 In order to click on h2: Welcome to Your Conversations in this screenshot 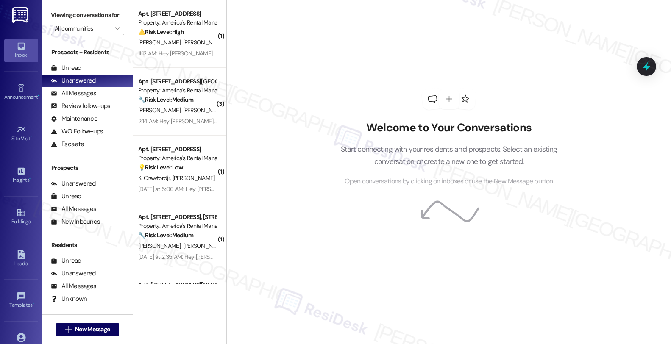, I will do `click(449, 128)`.